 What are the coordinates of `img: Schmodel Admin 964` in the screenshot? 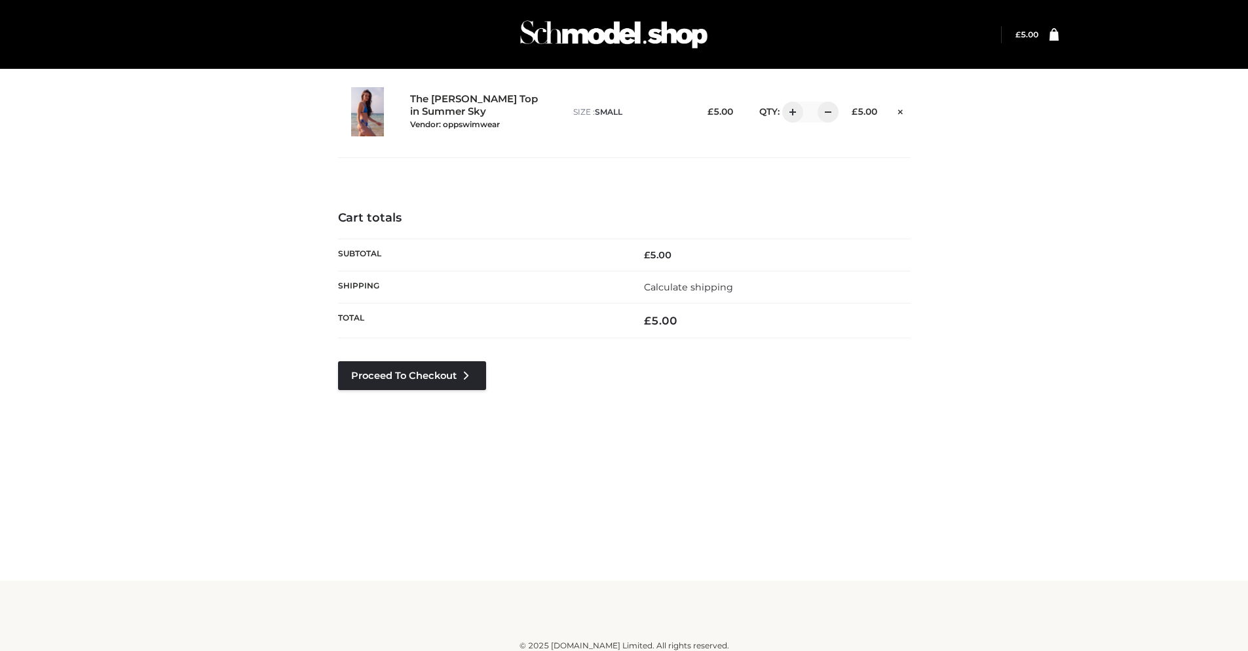 It's located at (614, 34).